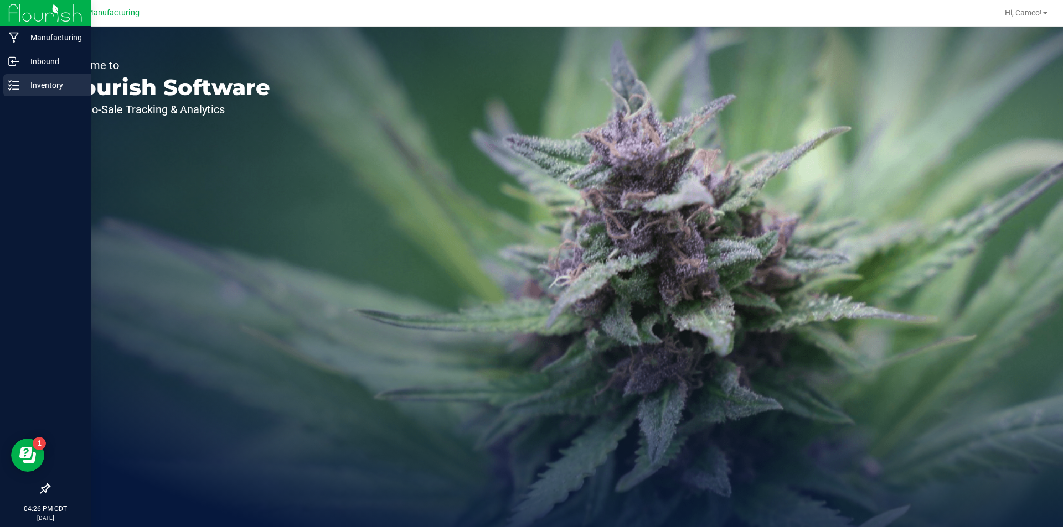 The width and height of the screenshot is (1063, 527). I want to click on p: Flourish Software, so click(165, 87).